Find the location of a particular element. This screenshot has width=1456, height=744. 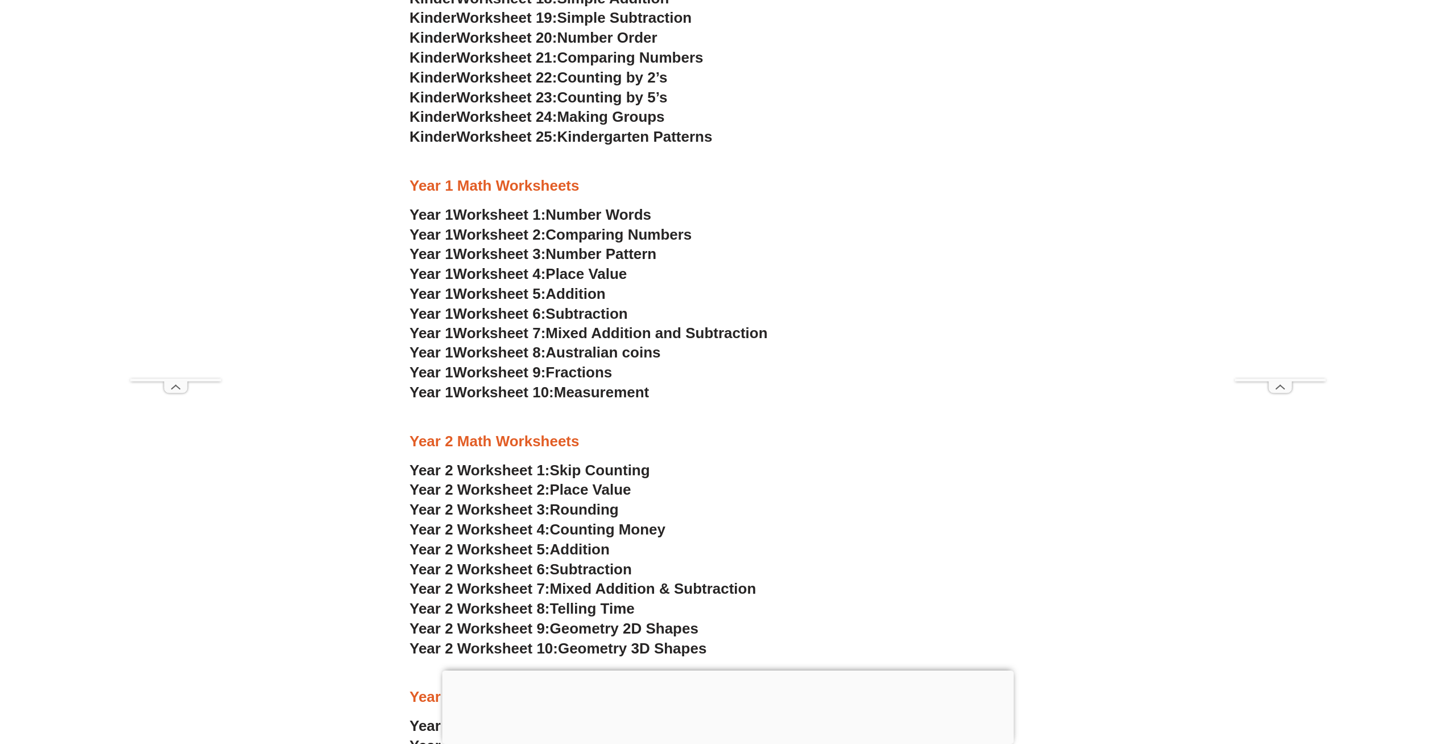

span: Worksheet 19: is located at coordinates (506, 18).